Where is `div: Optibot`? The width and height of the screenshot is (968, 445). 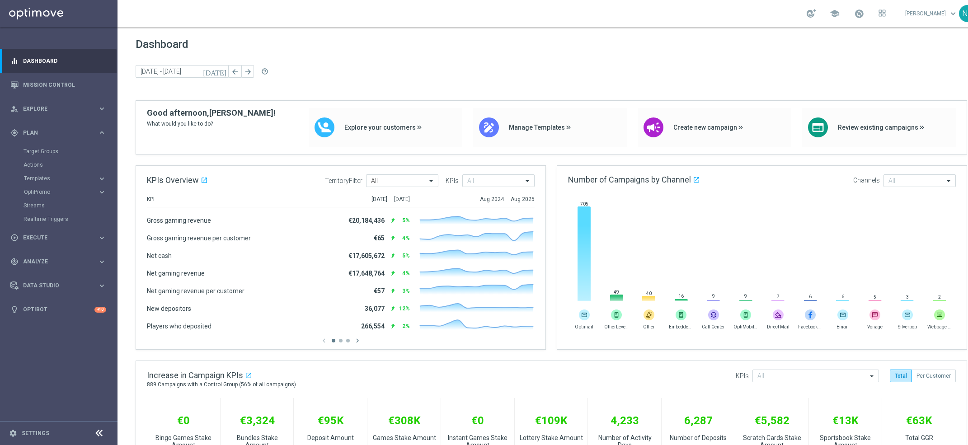
div: Optibot is located at coordinates (58, 310).